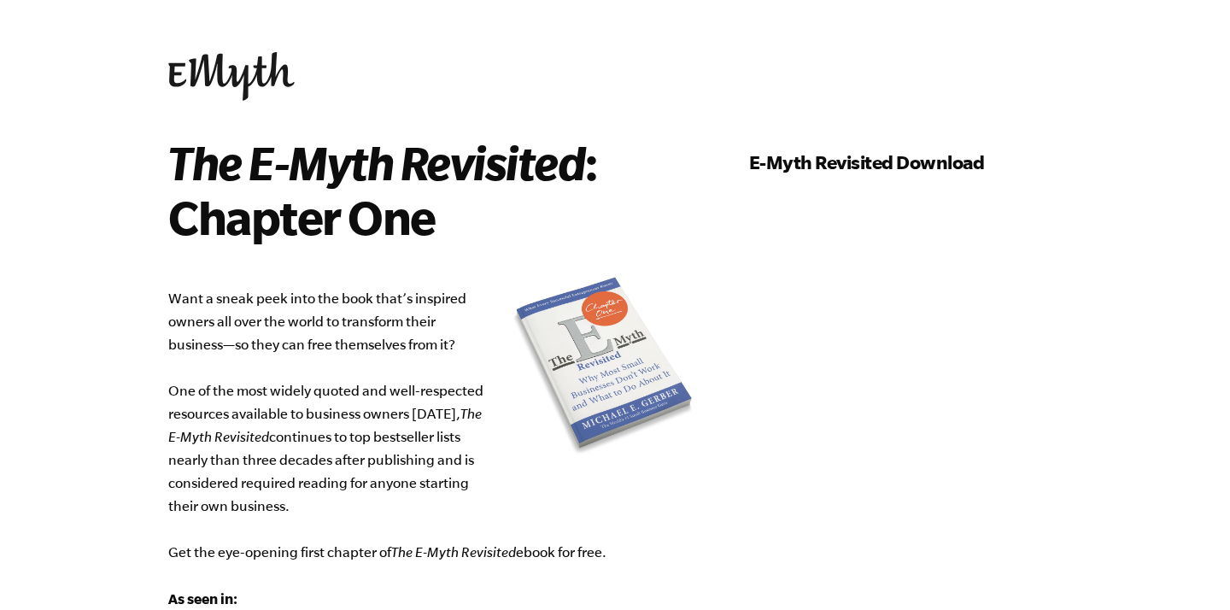  Describe the element at coordinates (231, 76) in the screenshot. I see `img: EMyth` at that location.